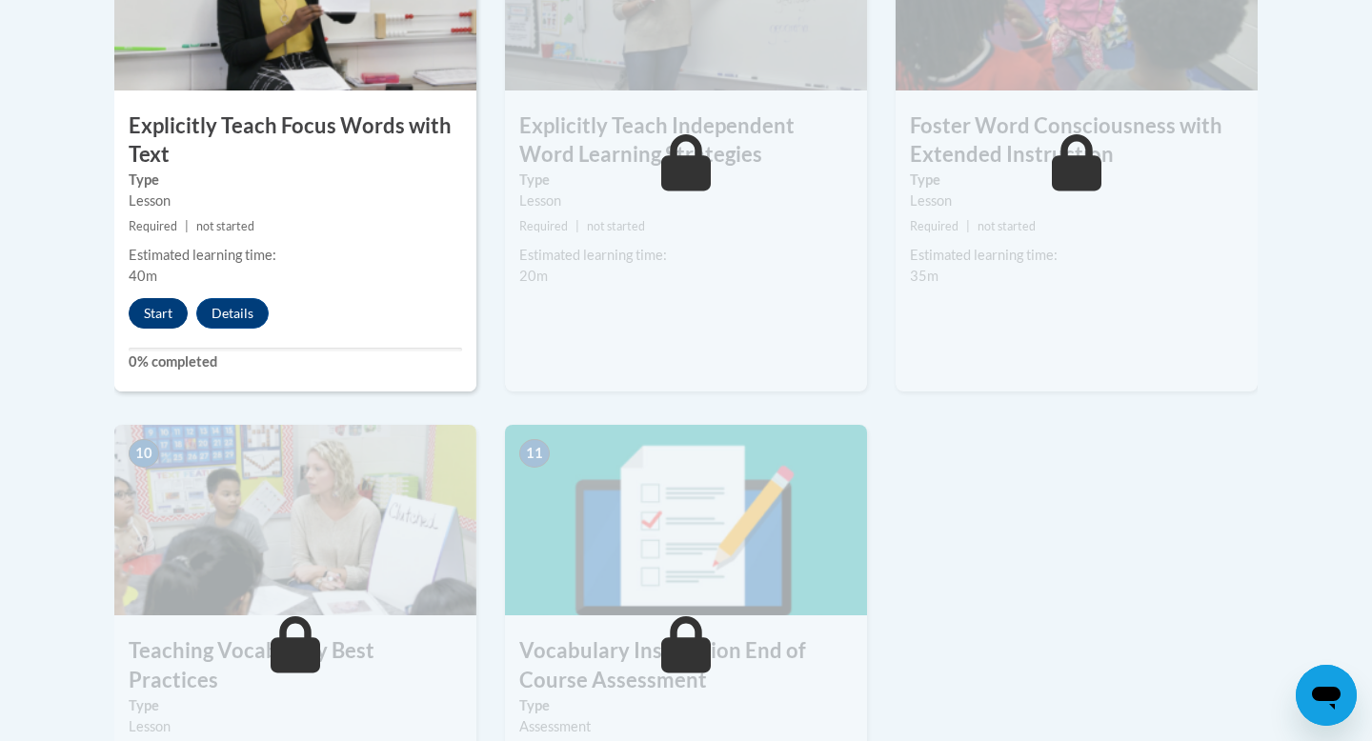 This screenshot has height=741, width=1372. What do you see at coordinates (686, 141) in the screenshot?
I see `h3: Explicitly Teach Independent Word Learning Strategies` at bounding box center [686, 141].